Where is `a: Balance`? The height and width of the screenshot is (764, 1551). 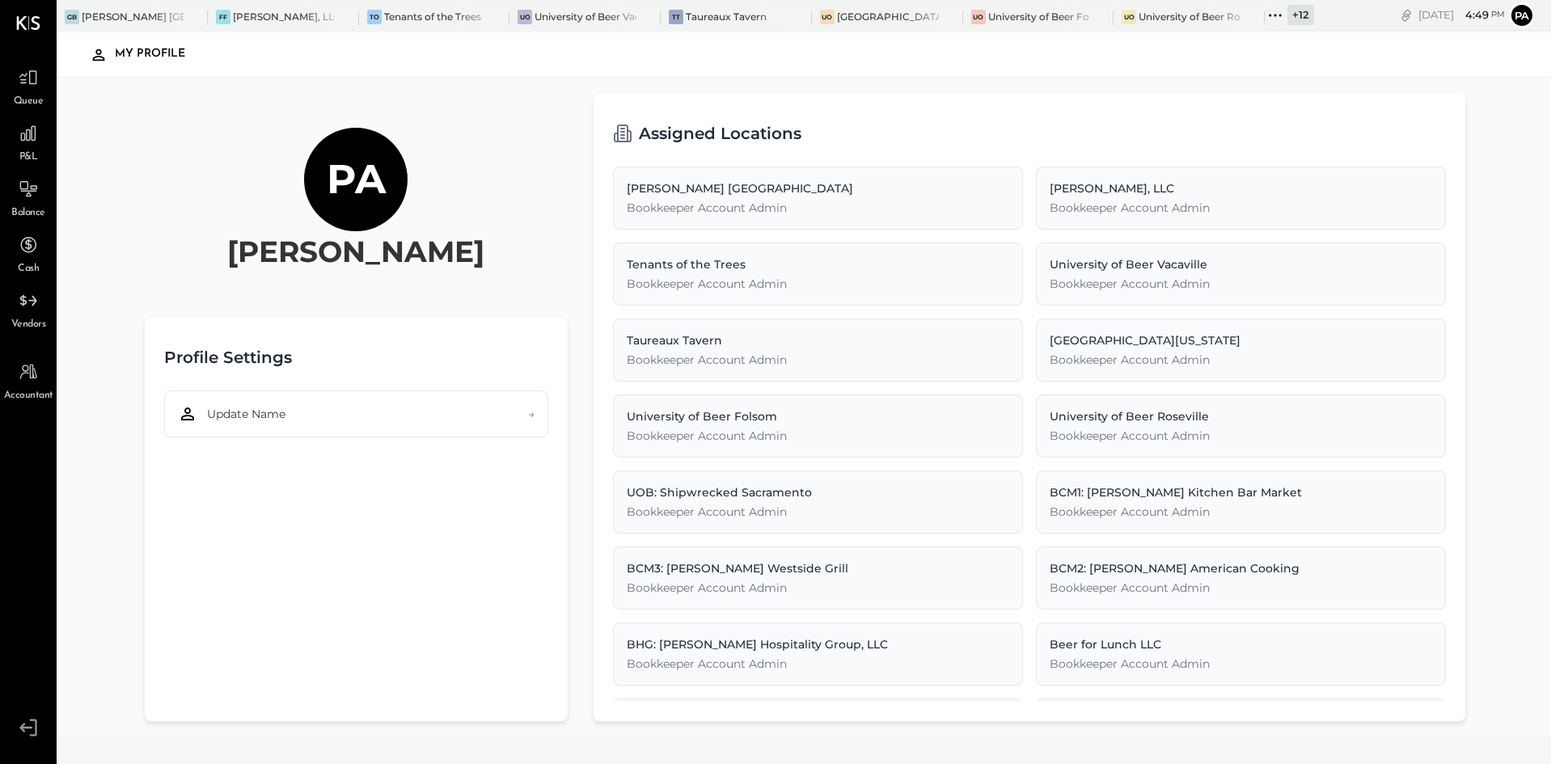 a: Balance is located at coordinates (28, 197).